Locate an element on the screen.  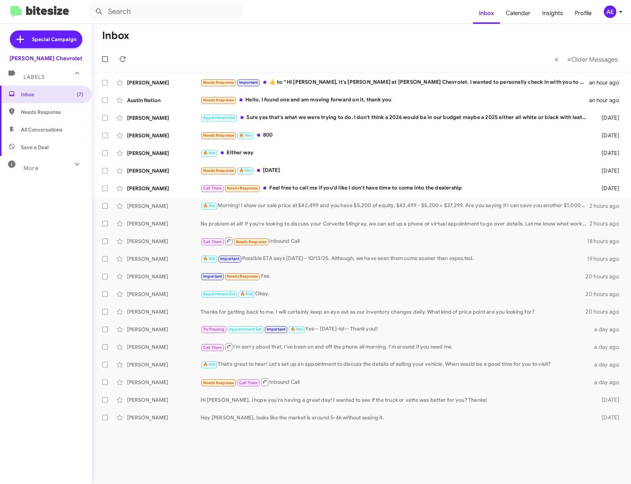
span: Labels is located at coordinates (34, 77).